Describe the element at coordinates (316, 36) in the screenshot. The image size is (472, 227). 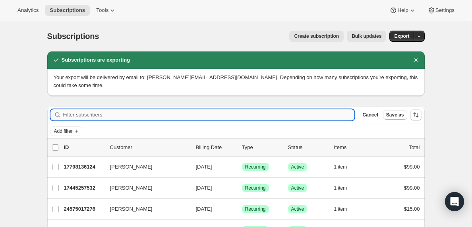
I see `span: Create subscription` at that location.